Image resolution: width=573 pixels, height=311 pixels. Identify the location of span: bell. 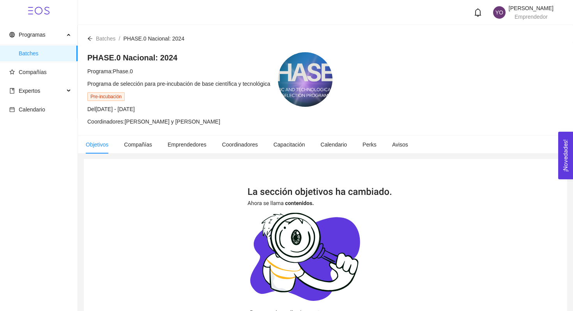
(478, 12).